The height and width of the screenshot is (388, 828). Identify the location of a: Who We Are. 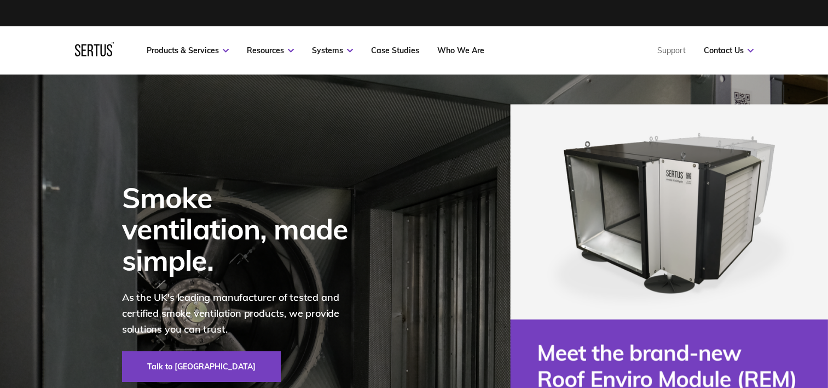
(461, 50).